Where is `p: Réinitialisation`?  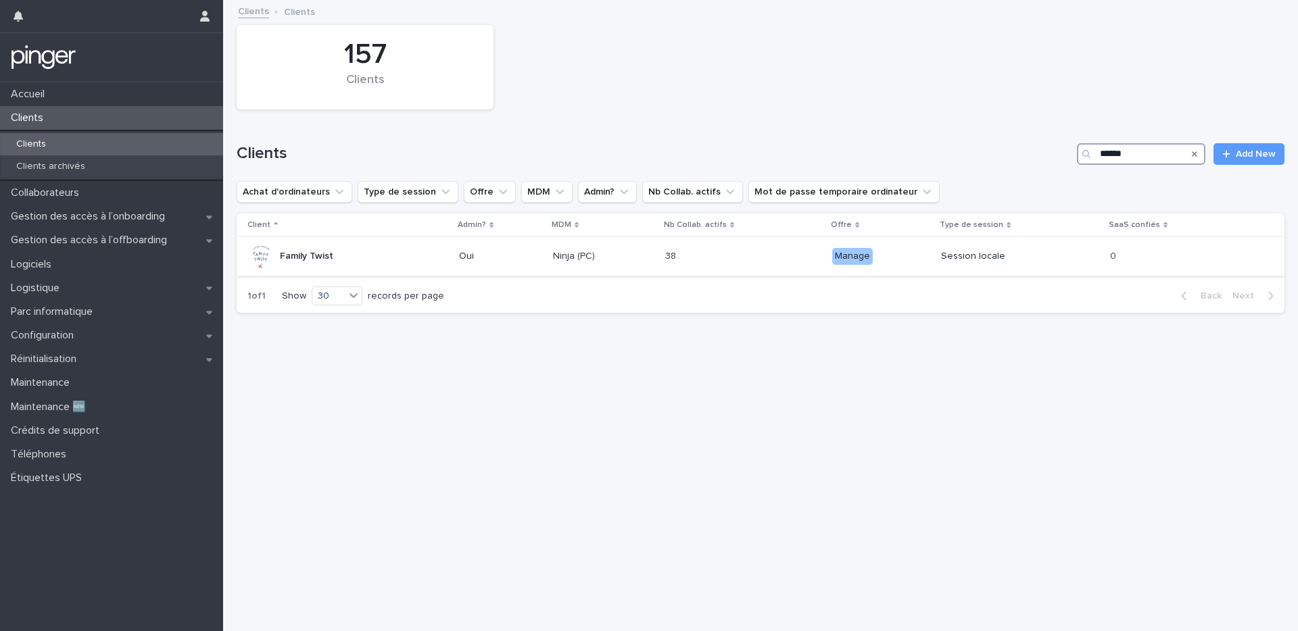
p: Réinitialisation is located at coordinates (46, 359).